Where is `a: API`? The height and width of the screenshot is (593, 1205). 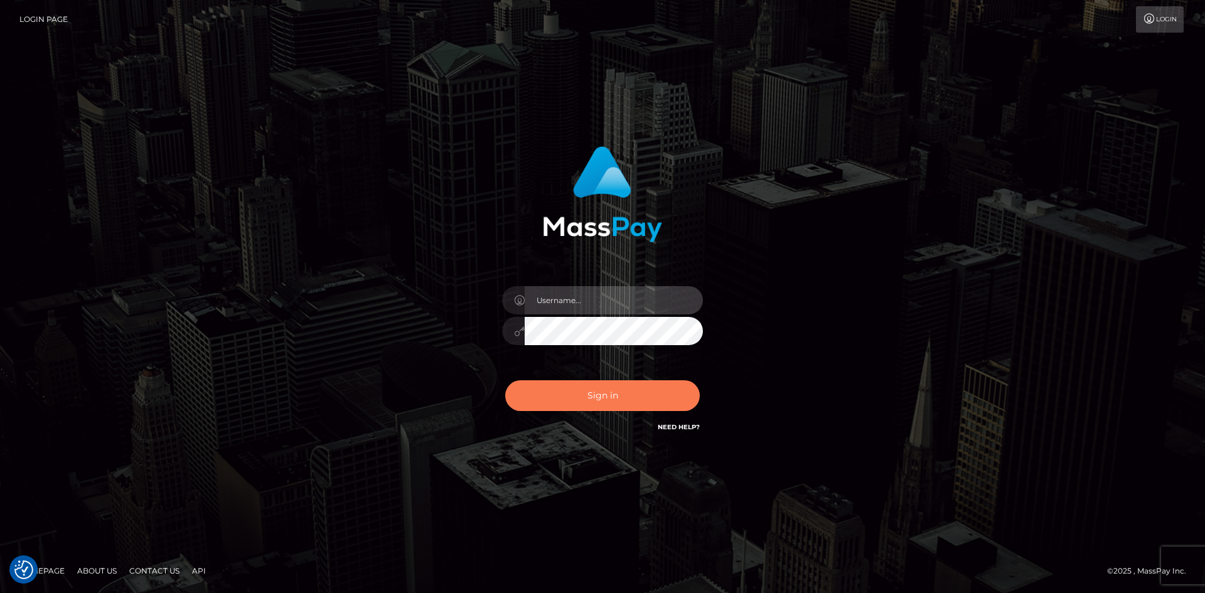 a: API is located at coordinates (199, 571).